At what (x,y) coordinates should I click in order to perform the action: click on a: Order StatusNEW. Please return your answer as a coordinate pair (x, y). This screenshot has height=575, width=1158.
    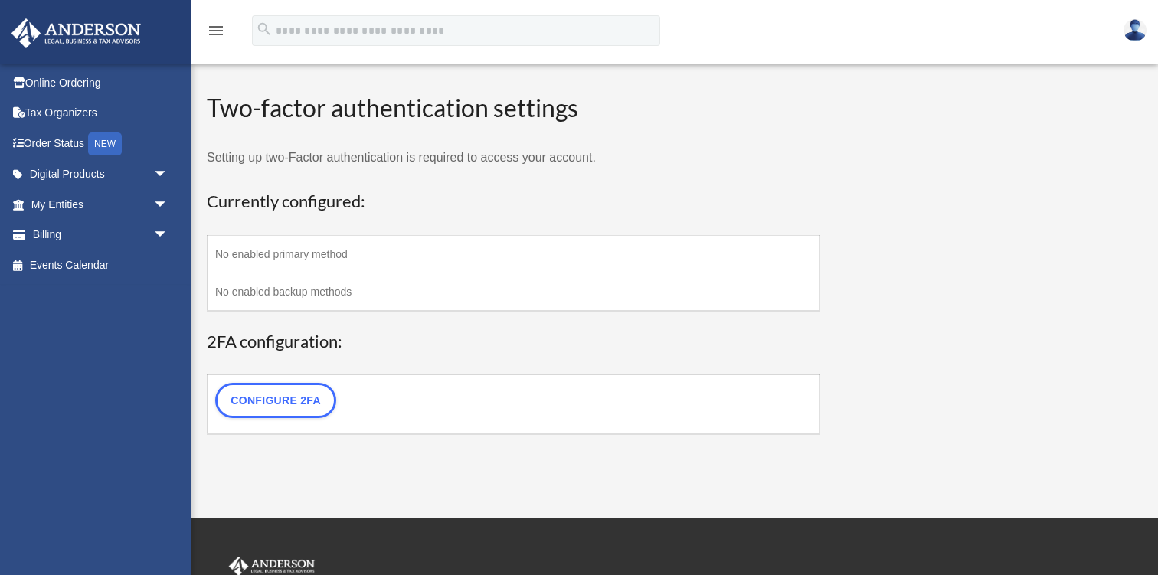
    Looking at the image, I should click on (101, 143).